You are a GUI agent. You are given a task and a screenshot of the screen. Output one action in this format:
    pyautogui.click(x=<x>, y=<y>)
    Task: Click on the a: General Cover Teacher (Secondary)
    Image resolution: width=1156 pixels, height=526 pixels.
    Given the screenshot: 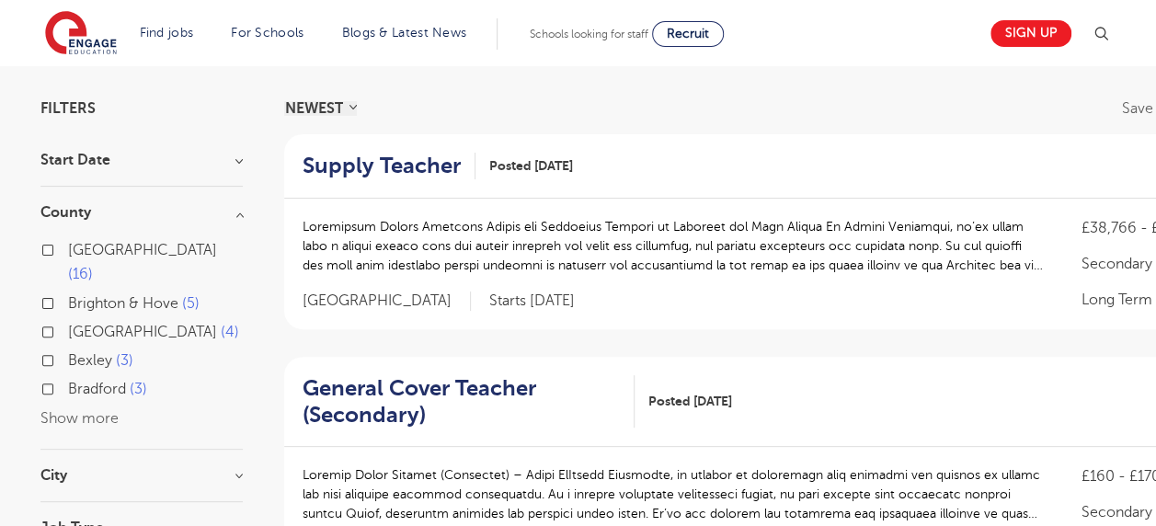 What is the action you would take?
    pyautogui.click(x=468, y=402)
    